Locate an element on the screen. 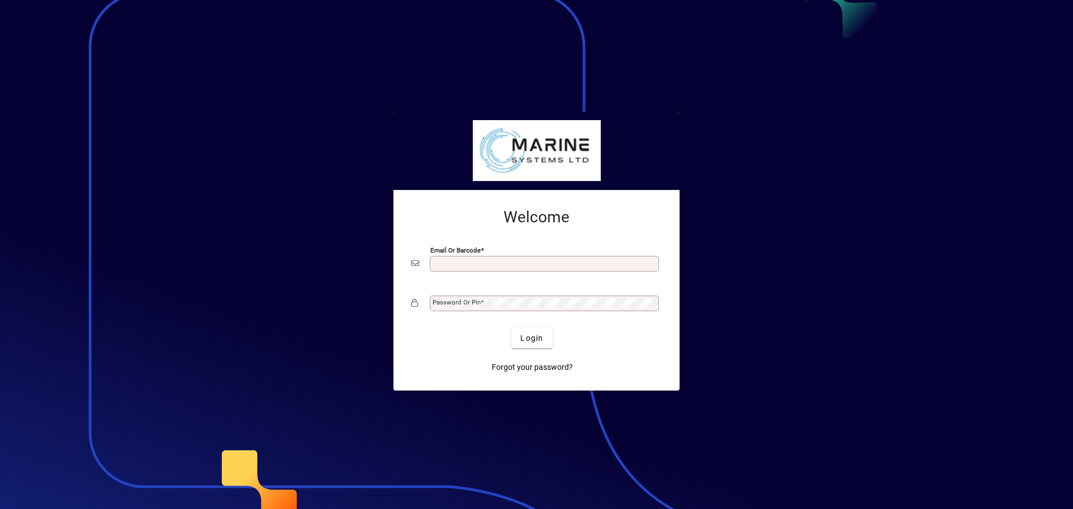  mat-label: Password or Pin is located at coordinates (457, 302).